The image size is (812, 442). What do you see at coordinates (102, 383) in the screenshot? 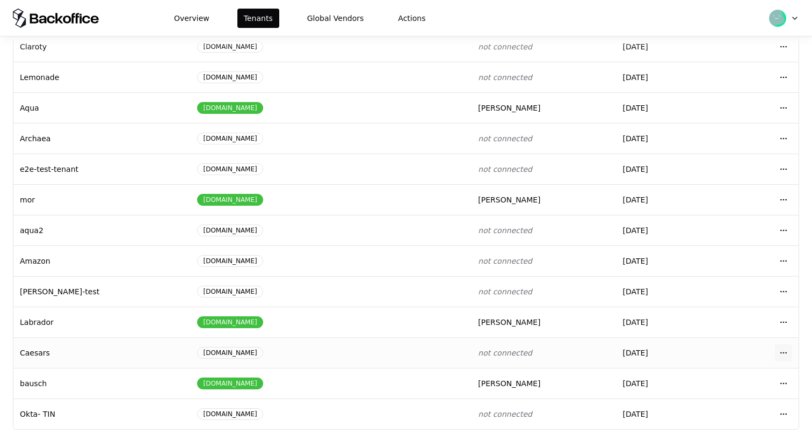
I see `td: bausch` at bounding box center [102, 383].